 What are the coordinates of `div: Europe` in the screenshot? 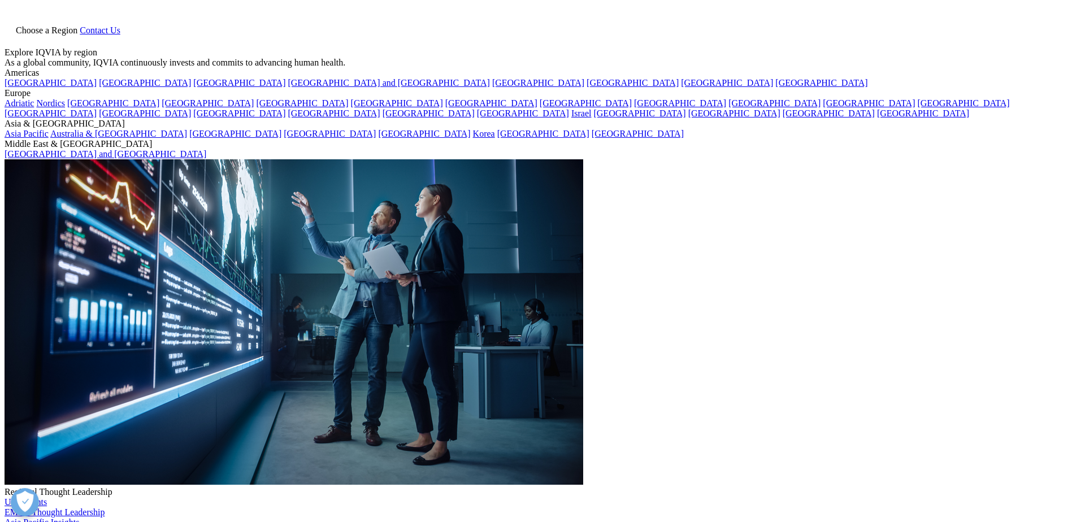 It's located at (536, 93).